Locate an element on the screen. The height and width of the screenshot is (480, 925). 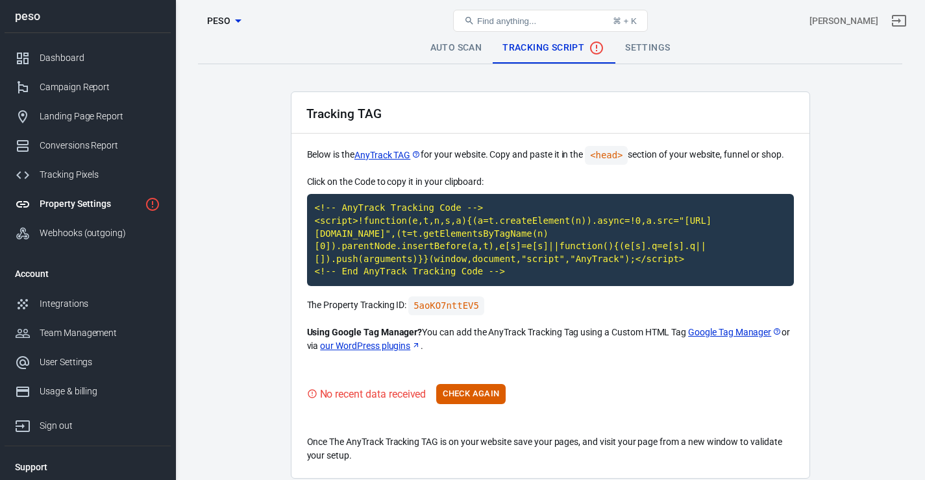
button: Check Again is located at coordinates (471, 394).